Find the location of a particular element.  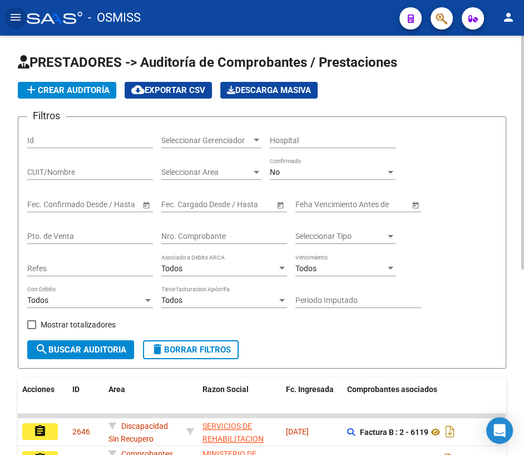

div: - 30714134368 is located at coordinates (240, 431).